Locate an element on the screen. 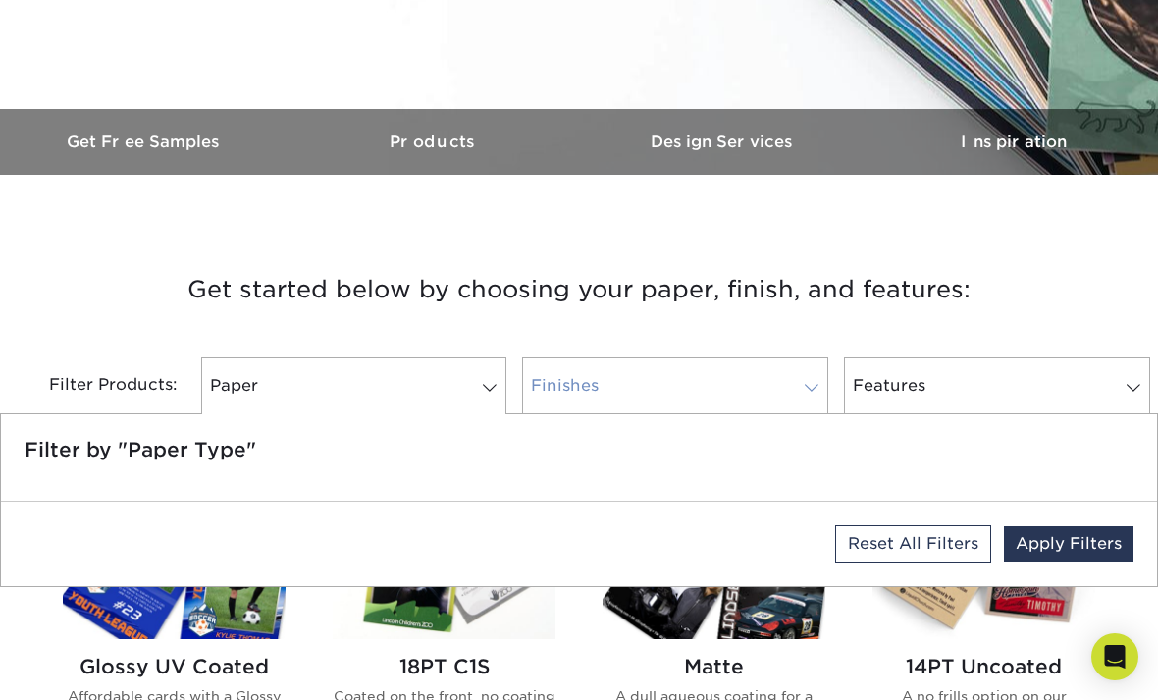 This screenshot has height=700, width=1158. h2: 14PT Uncoated is located at coordinates (983, 666).